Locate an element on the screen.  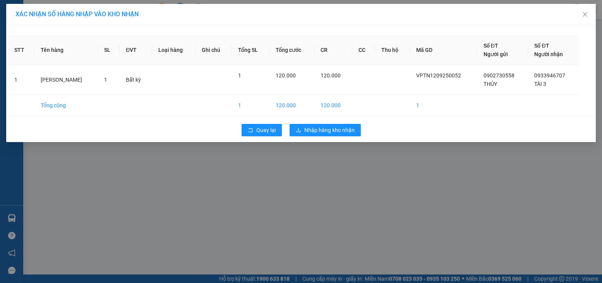
th: SL is located at coordinates (109, 50).